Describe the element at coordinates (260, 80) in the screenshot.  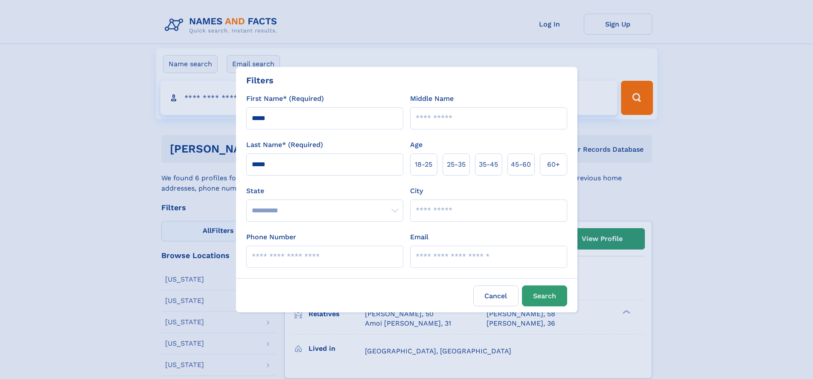
I see `div: Filters` at that location.